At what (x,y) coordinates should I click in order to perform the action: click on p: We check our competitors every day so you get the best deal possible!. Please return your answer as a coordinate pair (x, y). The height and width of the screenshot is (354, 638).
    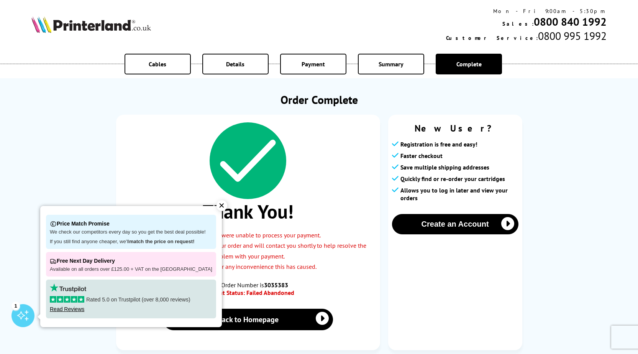
    Looking at the image, I should click on (131, 232).